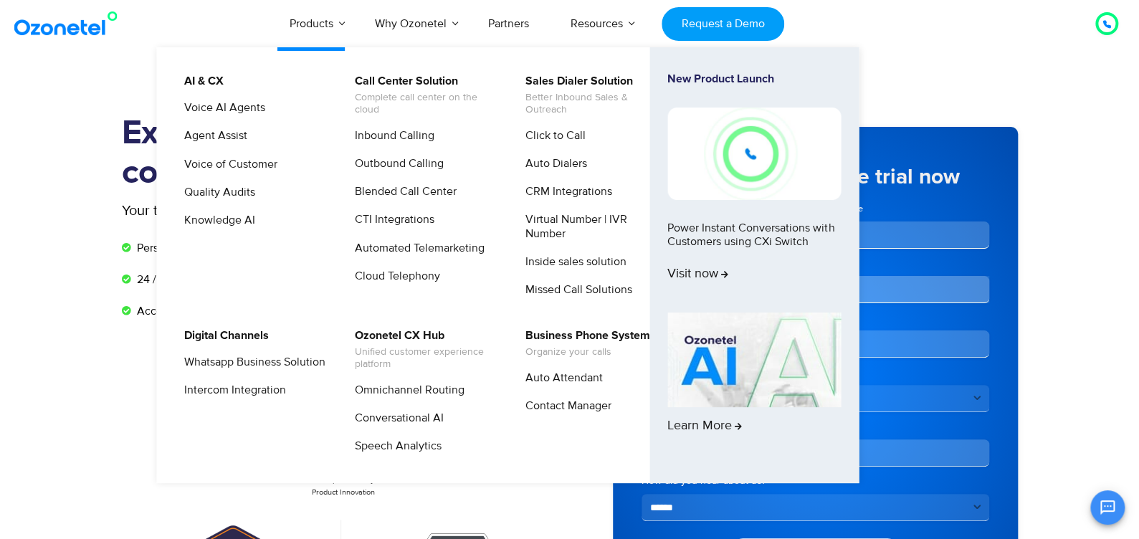 The image size is (1139, 539). What do you see at coordinates (754, 386) in the screenshot?
I see `a: Learn More` at bounding box center [754, 386].